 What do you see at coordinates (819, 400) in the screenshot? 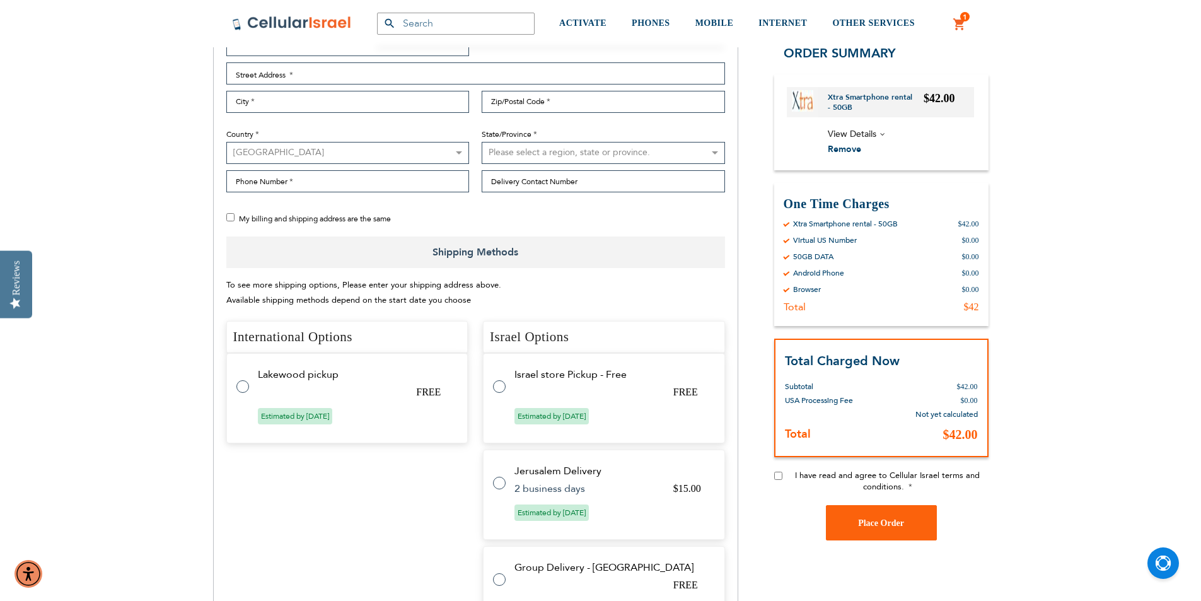
I see `span: USA Processing Fee` at bounding box center [819, 400].